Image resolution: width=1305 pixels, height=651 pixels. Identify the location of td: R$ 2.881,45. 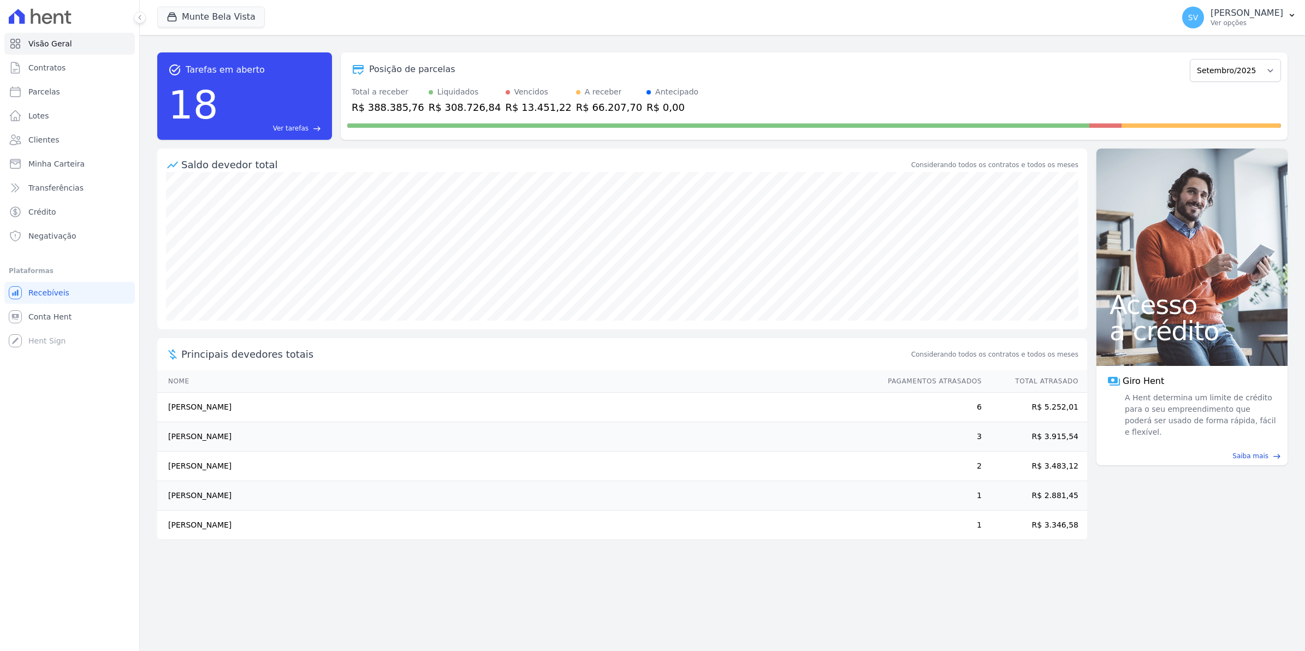
(1035, 496).